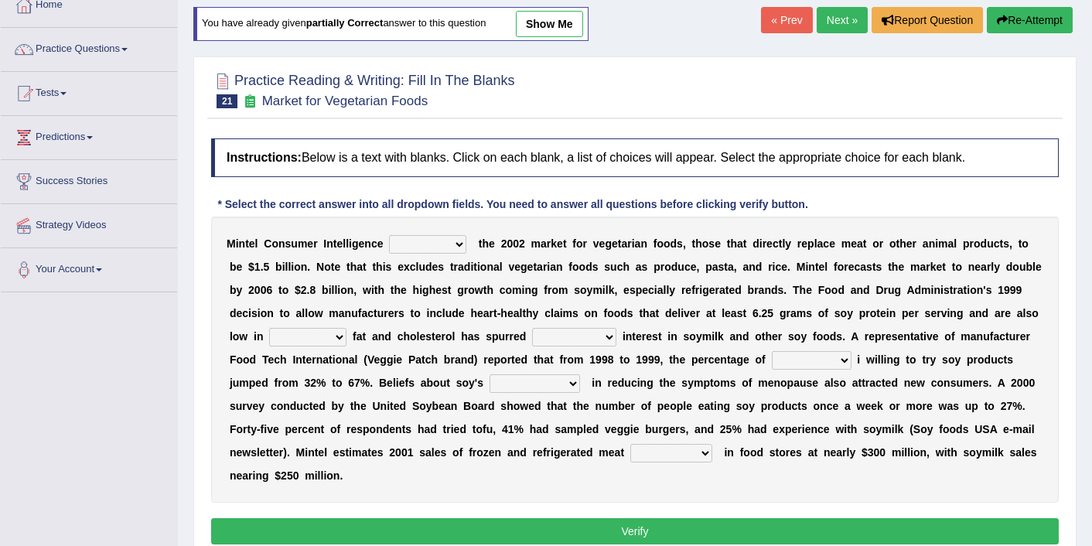 The height and width of the screenshot is (546, 1092). Describe the element at coordinates (267, 267) in the screenshot. I see `b: 5` at that location.